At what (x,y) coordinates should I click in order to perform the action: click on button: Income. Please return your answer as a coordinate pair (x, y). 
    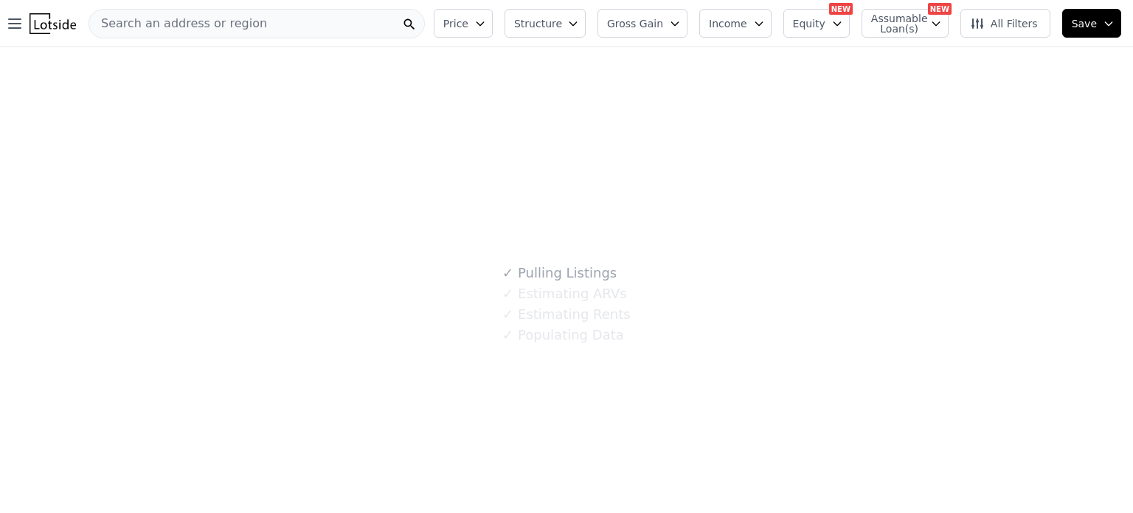
    Looking at the image, I should click on (735, 23).